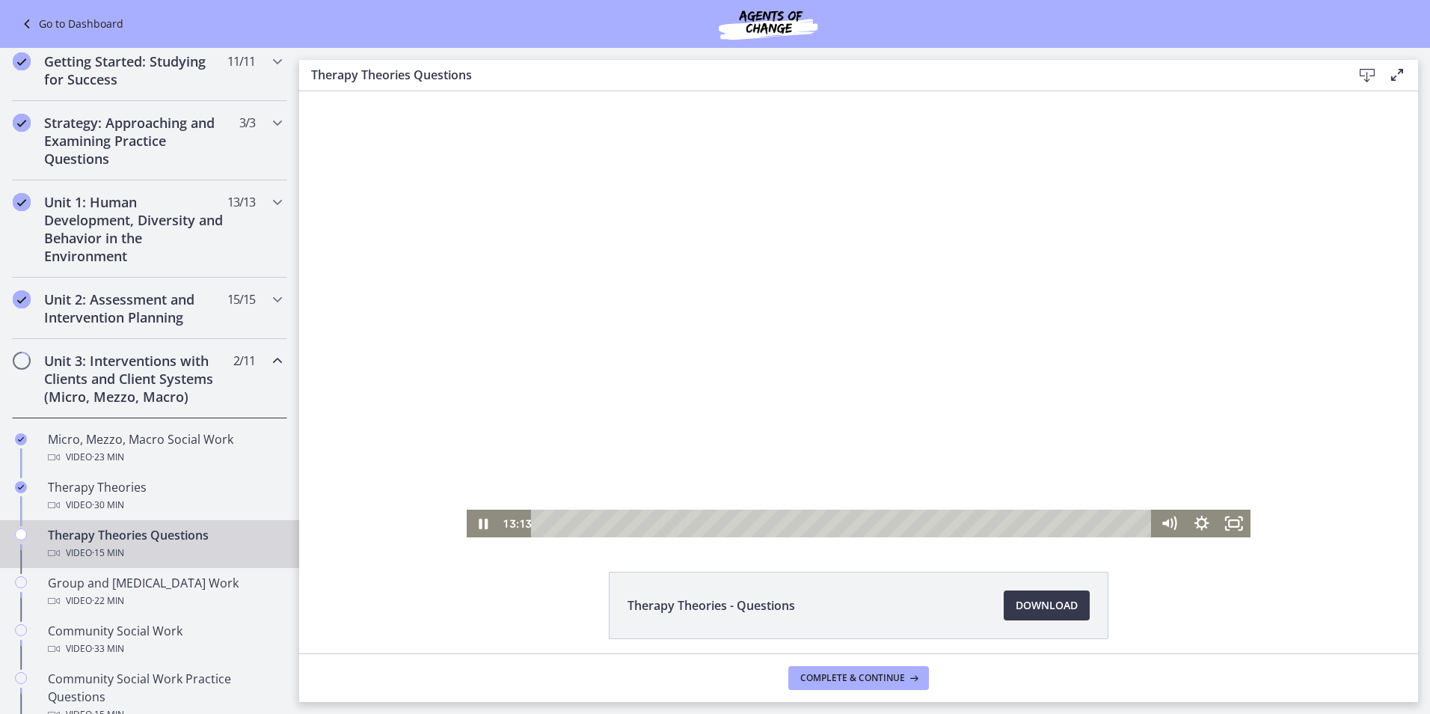 This screenshot has height=714, width=1430. I want to click on img: Agents of Change, so click(768, 24).